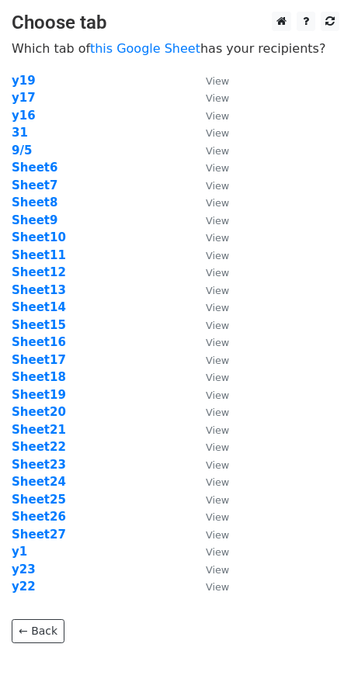 This screenshot has width=351, height=675. I want to click on strong: Sheet17, so click(39, 360).